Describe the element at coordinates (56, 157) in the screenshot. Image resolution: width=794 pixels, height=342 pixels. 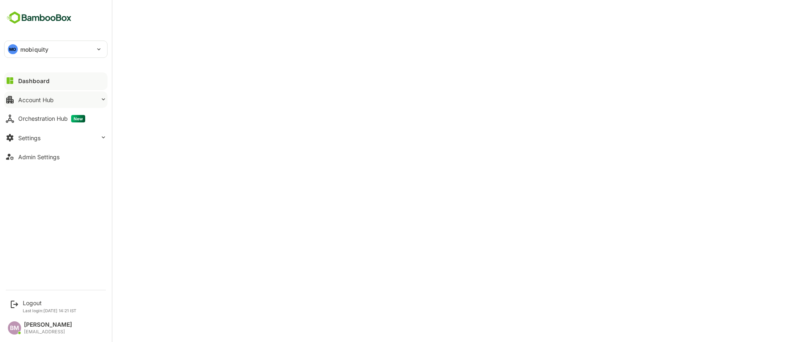
I see `button: Admin Settings` at that location.